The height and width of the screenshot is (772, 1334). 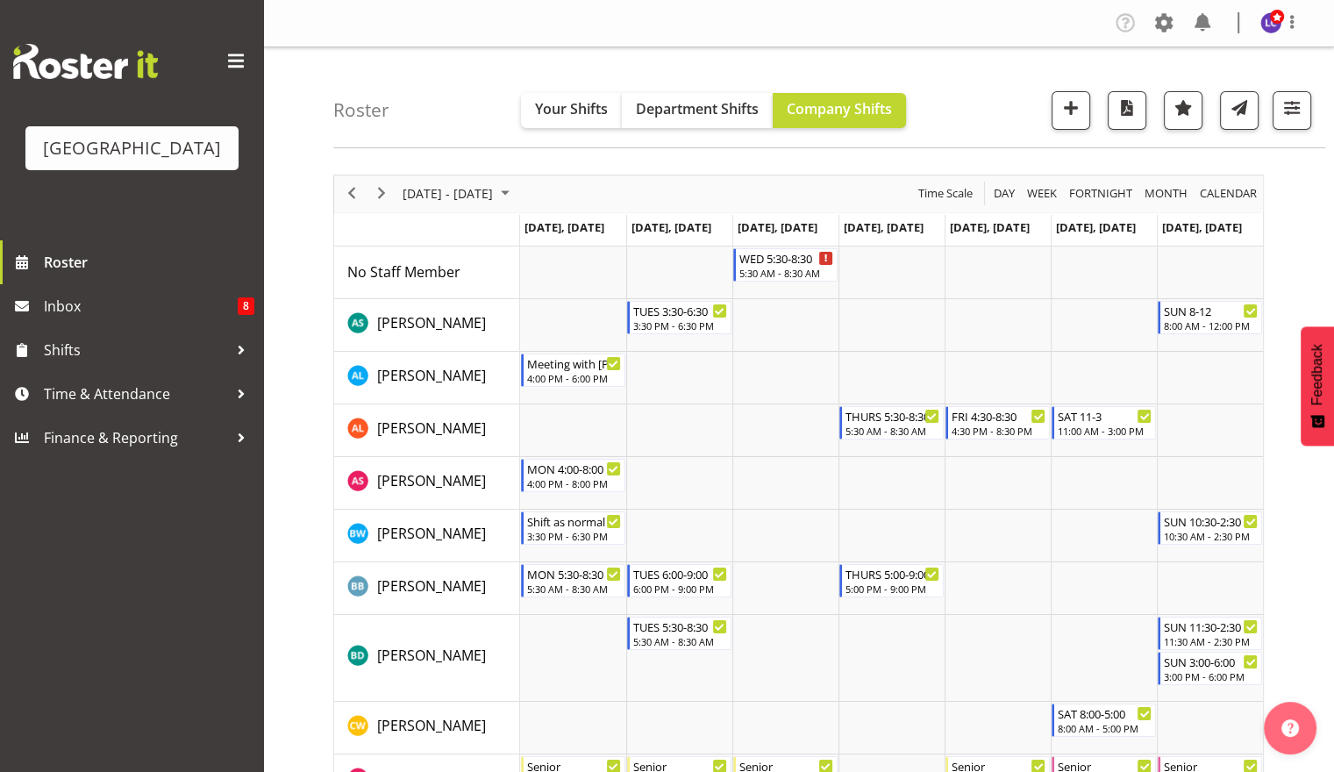 I want to click on div: Ajay Smith"s event - TUES 3:30-6:30 Begin From Tuesday, October 7, 2025 at 3:30:00 PM GMT+13:00 E..., so click(x=679, y=318).